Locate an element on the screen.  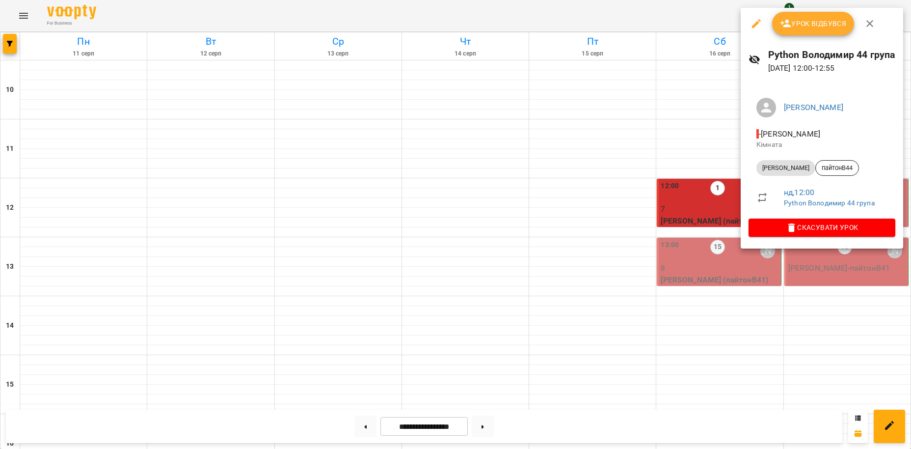
h6: Python Володимир 44 група is located at coordinates (832, 54).